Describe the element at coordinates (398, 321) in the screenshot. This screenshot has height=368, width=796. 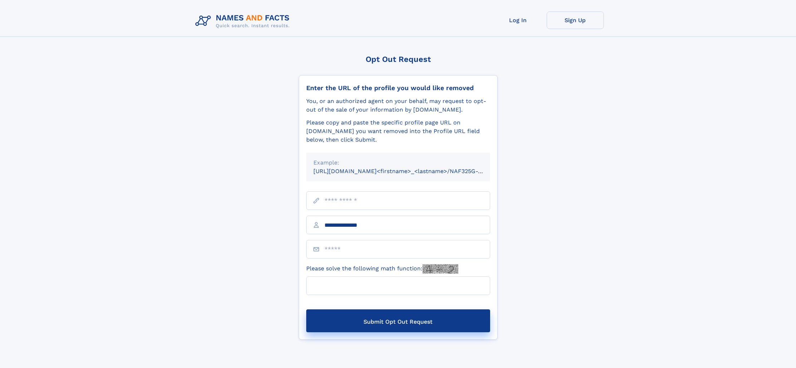
I see `button: Submit Opt Out Request` at that location.